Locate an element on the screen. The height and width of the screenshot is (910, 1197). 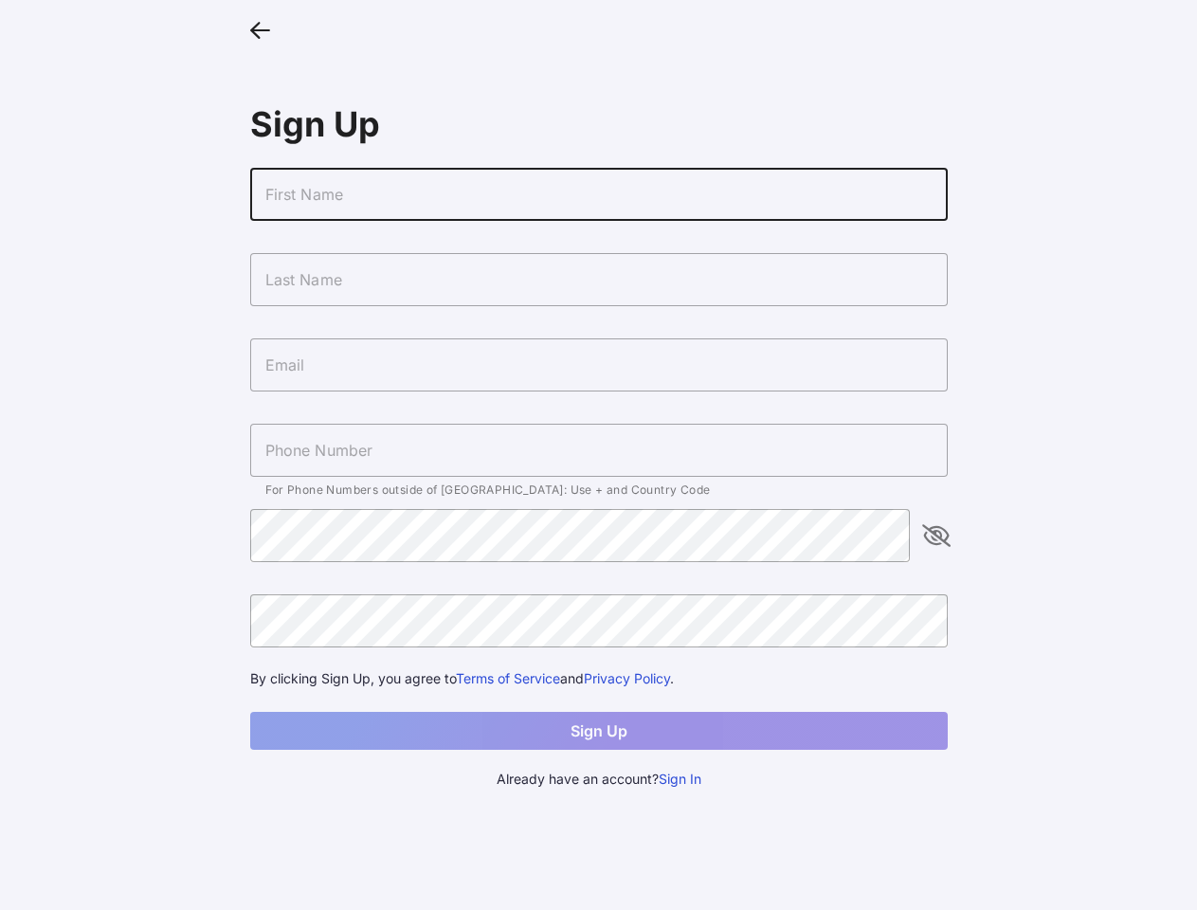
a: Privacy Policy is located at coordinates (627, 678).